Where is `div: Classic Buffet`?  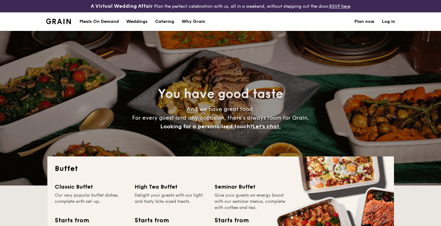
div: Classic Buffet is located at coordinates (91, 187).